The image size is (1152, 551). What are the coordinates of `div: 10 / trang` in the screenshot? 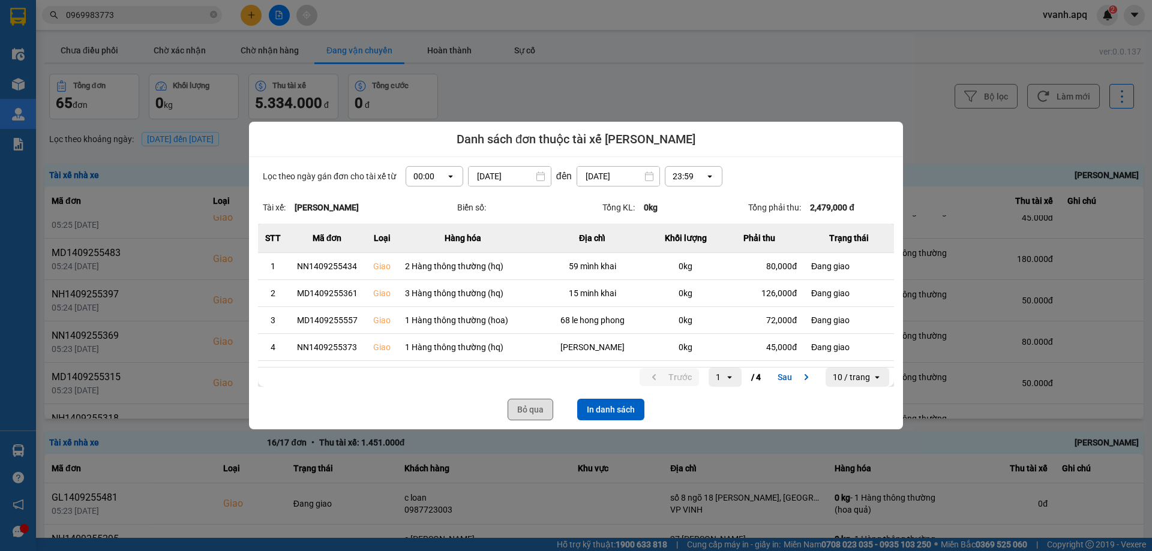 It's located at (851, 377).